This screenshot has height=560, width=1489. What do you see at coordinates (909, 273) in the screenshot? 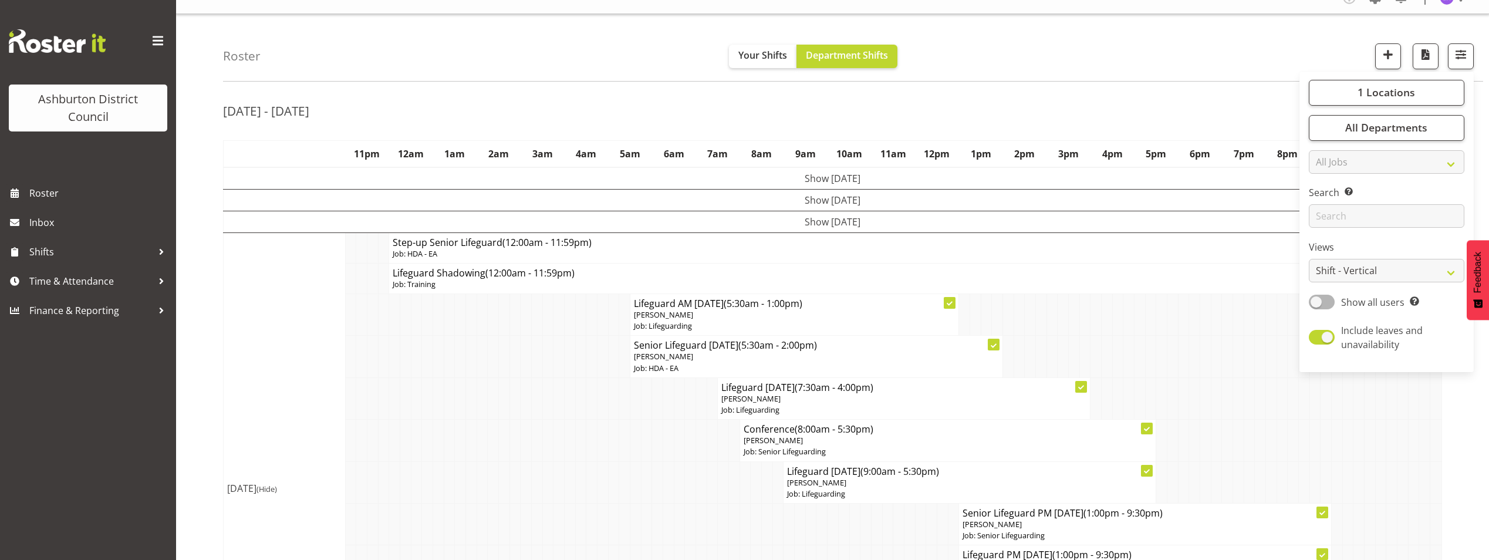
I see `h4: Lifeguard Shadowing` at bounding box center [909, 273].